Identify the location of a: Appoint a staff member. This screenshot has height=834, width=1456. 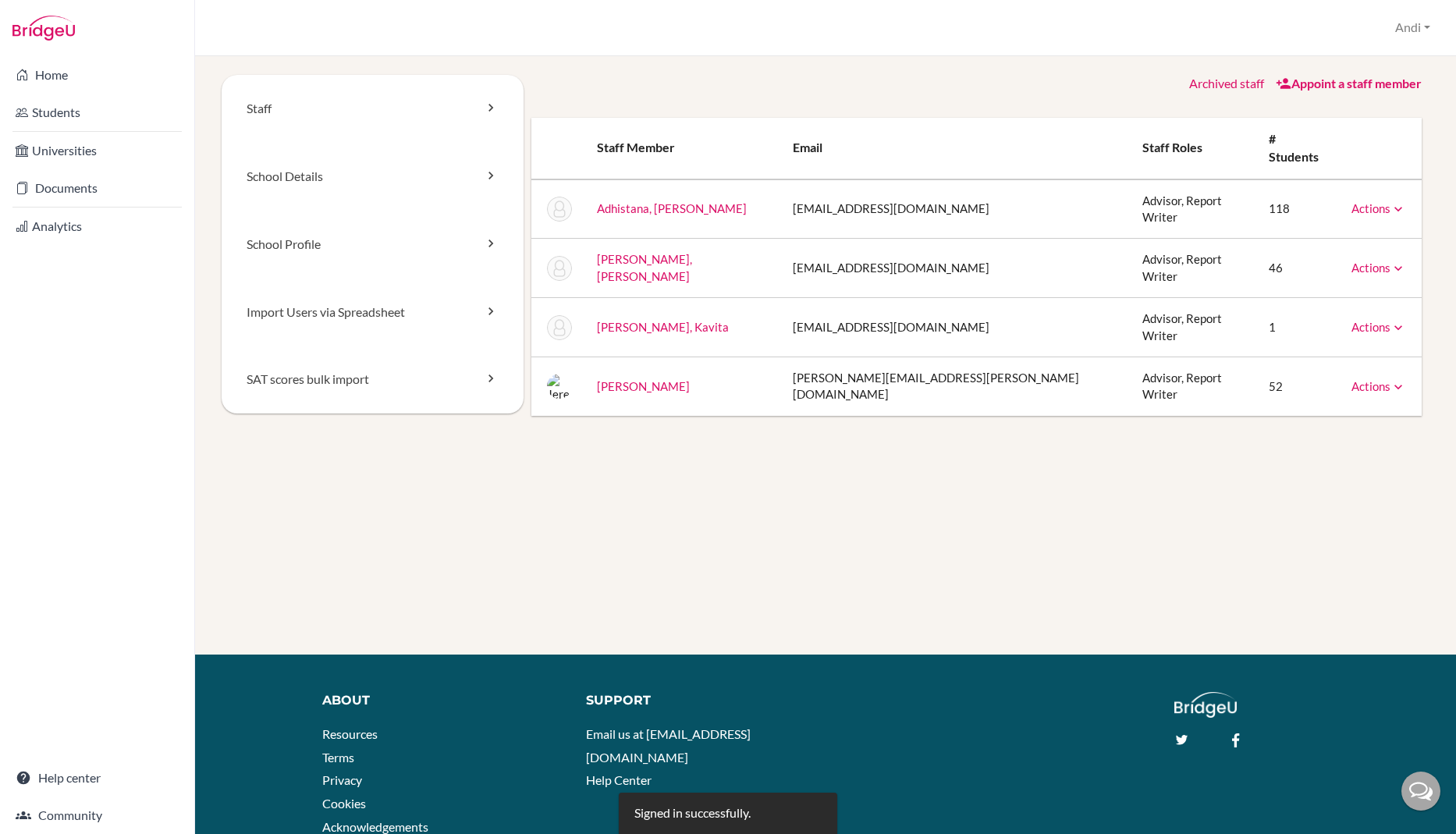
(1349, 82).